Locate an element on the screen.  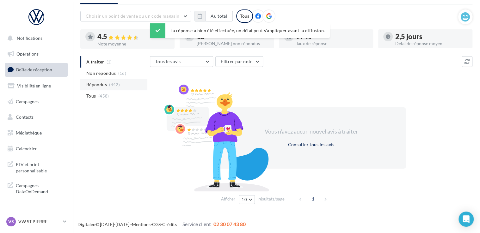
button: Notifications is located at coordinates (35, 38).